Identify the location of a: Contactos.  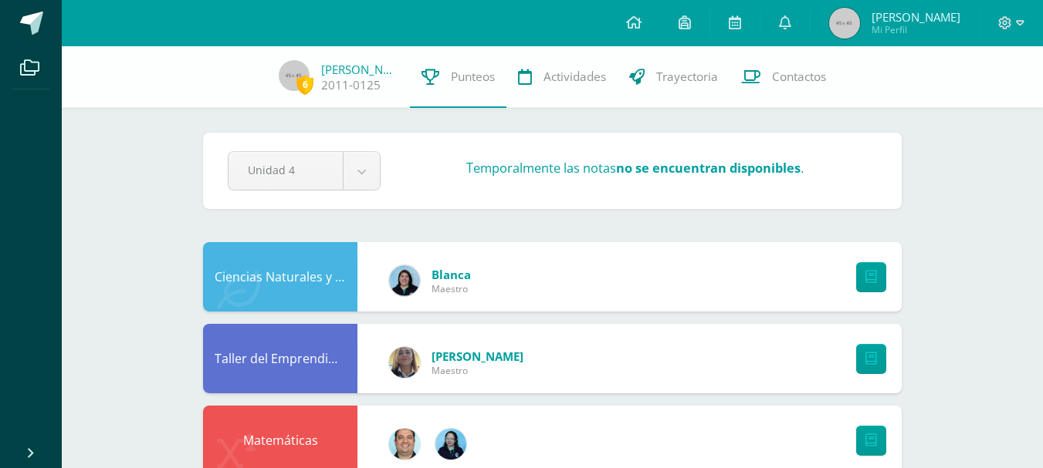
(783, 77).